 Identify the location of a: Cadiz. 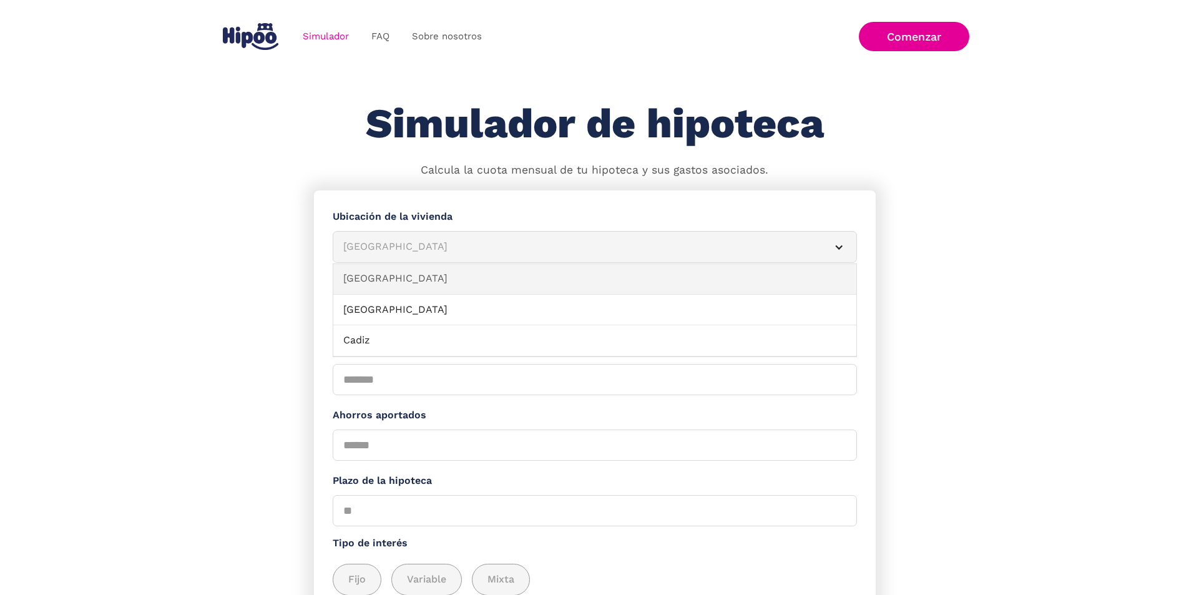
(595, 341).